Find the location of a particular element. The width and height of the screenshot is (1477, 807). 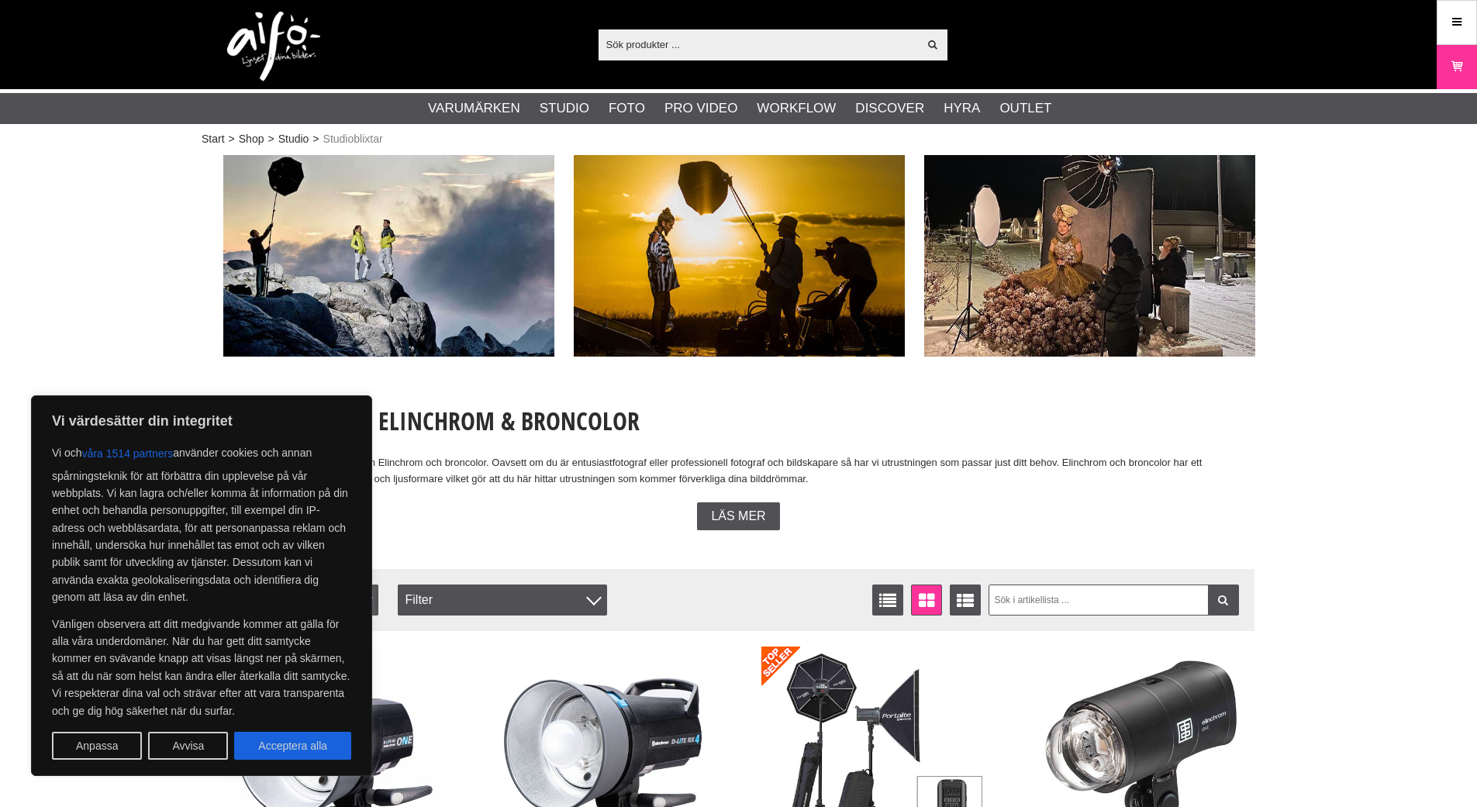

a: Varumärken is located at coordinates (474, 109).